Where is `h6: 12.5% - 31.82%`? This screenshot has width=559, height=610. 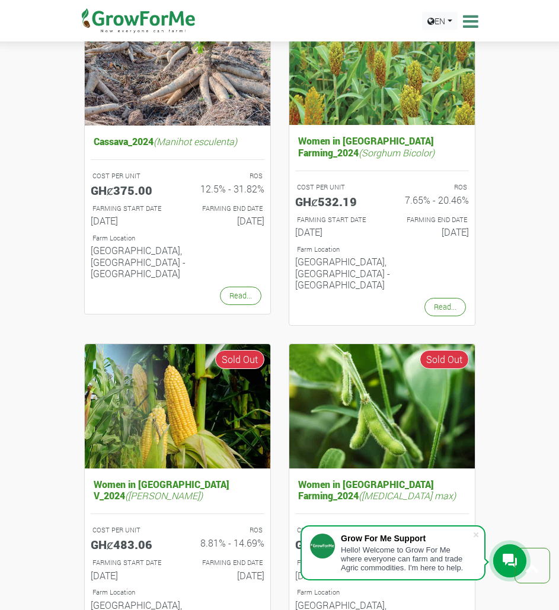
h6: 12.5% - 31.82% is located at coordinates (225, 188).